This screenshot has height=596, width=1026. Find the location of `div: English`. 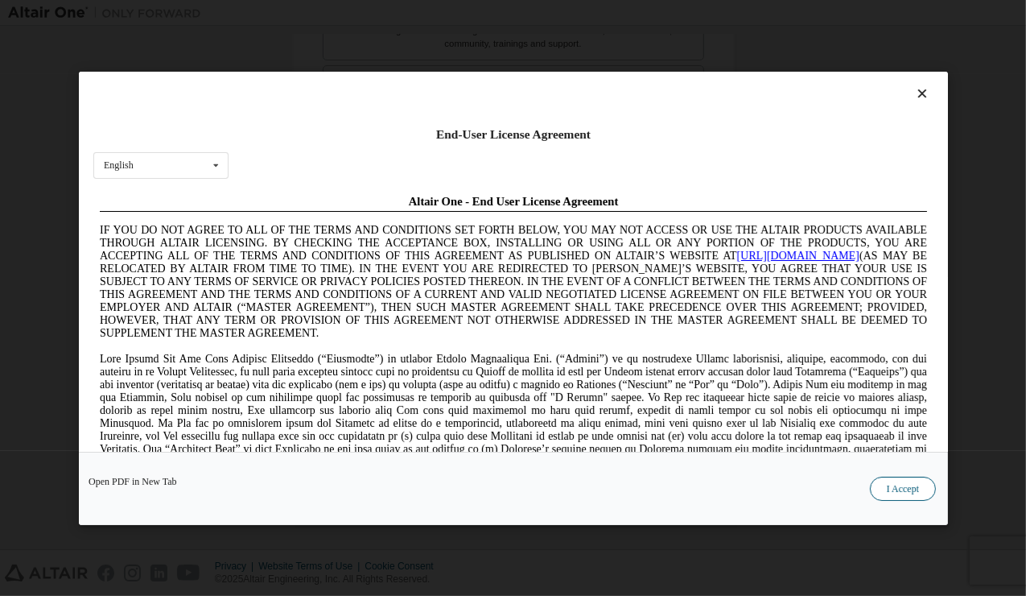

div: English is located at coordinates (118, 165).